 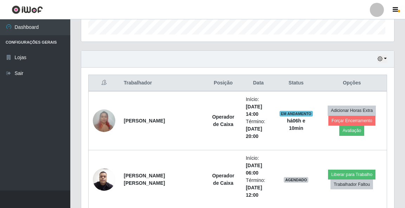 I want to click on button: Forçar Encerramento, so click(x=352, y=121).